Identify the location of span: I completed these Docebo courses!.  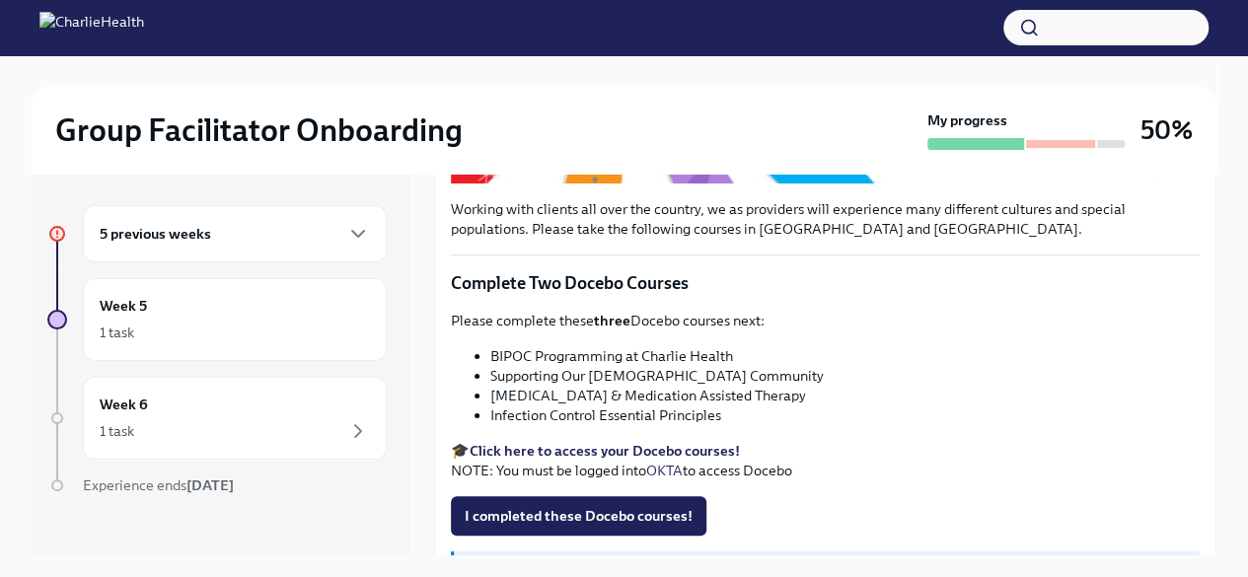
(578, 516).